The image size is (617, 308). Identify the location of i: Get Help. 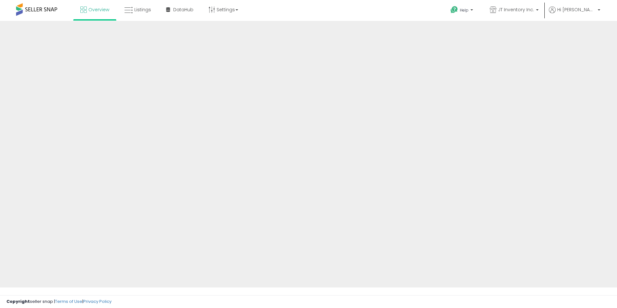
(454, 10).